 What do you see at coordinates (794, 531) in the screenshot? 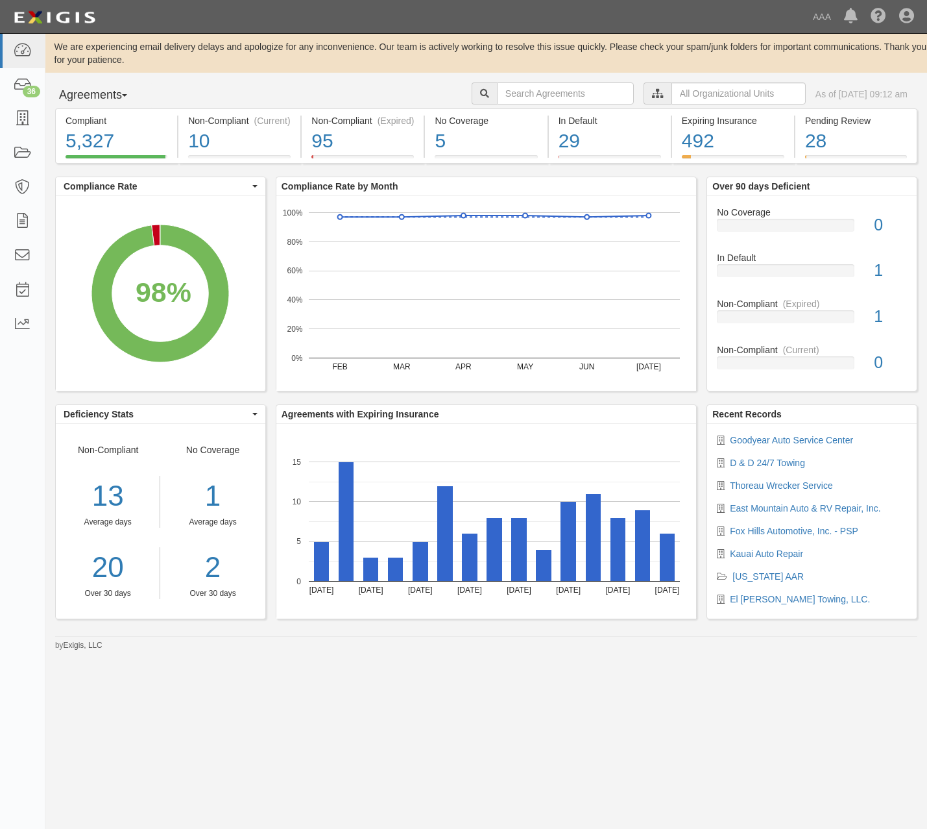
I see `a: Fox Hills Automotive, Inc. - PSP` at bounding box center [794, 531].